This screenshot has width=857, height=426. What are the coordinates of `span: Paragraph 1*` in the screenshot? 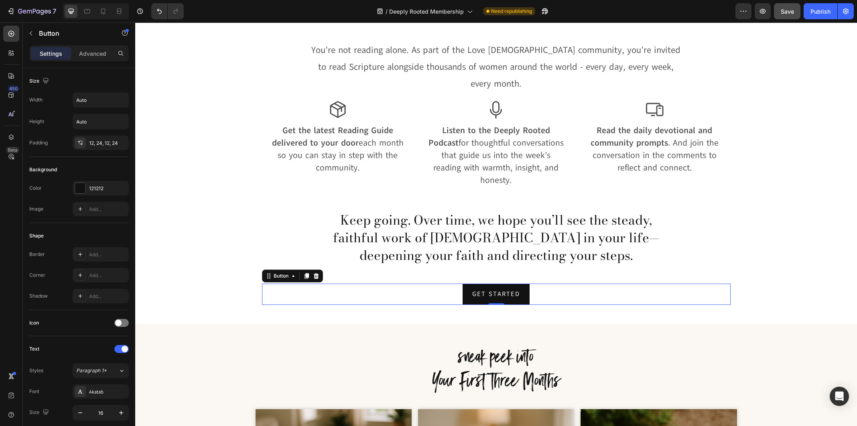 It's located at (91, 371).